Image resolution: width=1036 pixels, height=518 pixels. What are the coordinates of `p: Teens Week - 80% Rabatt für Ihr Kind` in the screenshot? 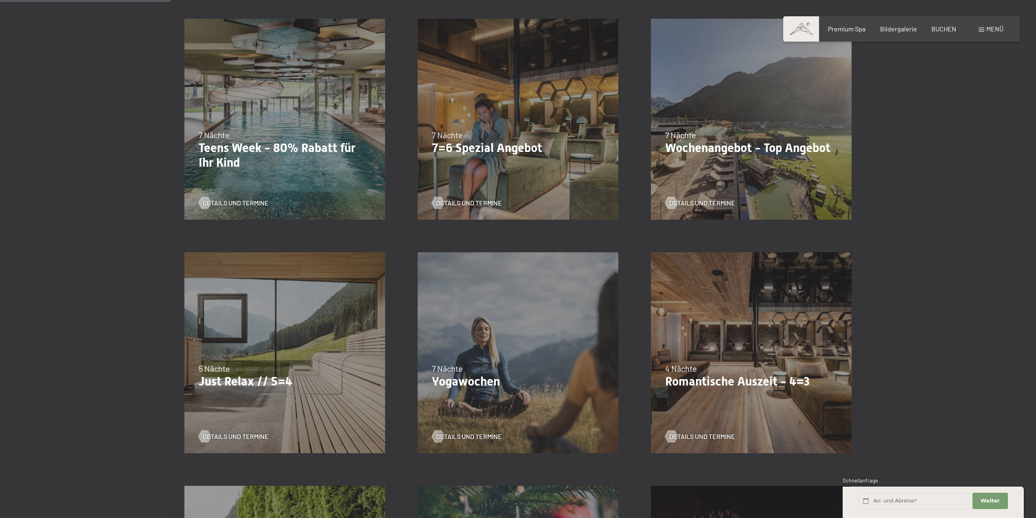 It's located at (285, 155).